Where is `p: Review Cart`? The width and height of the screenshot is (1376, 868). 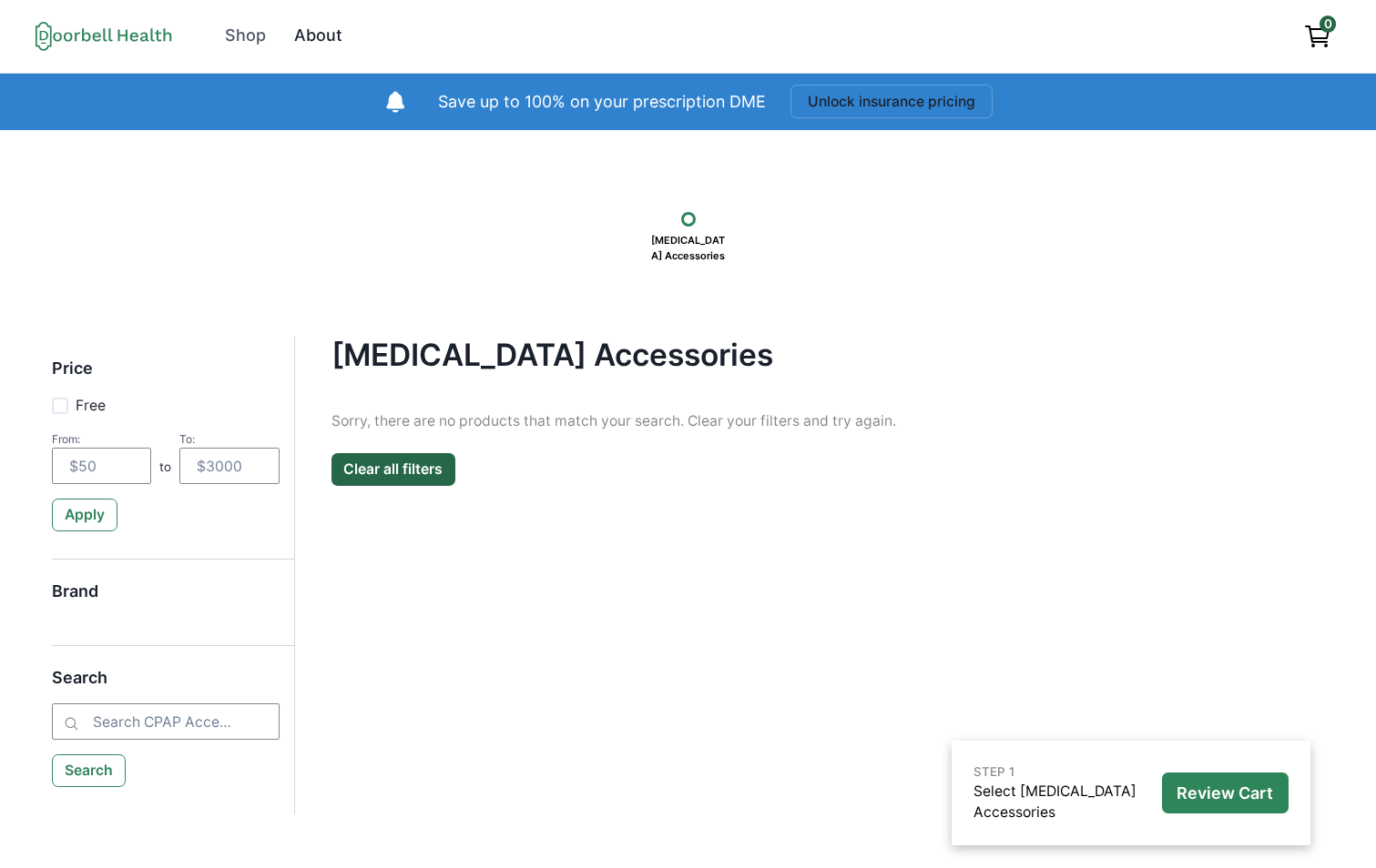
p: Review Cart is located at coordinates (1225, 794).